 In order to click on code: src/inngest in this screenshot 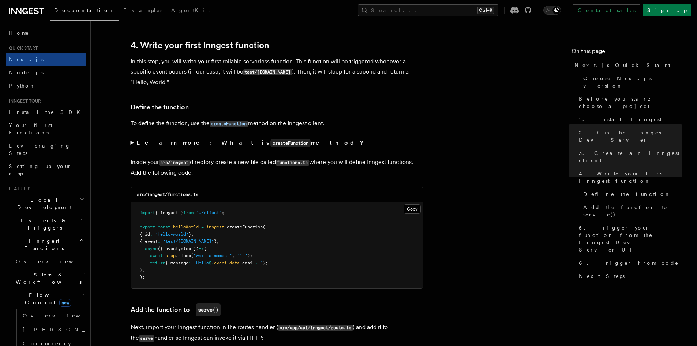, I will do `click(175, 163)`.